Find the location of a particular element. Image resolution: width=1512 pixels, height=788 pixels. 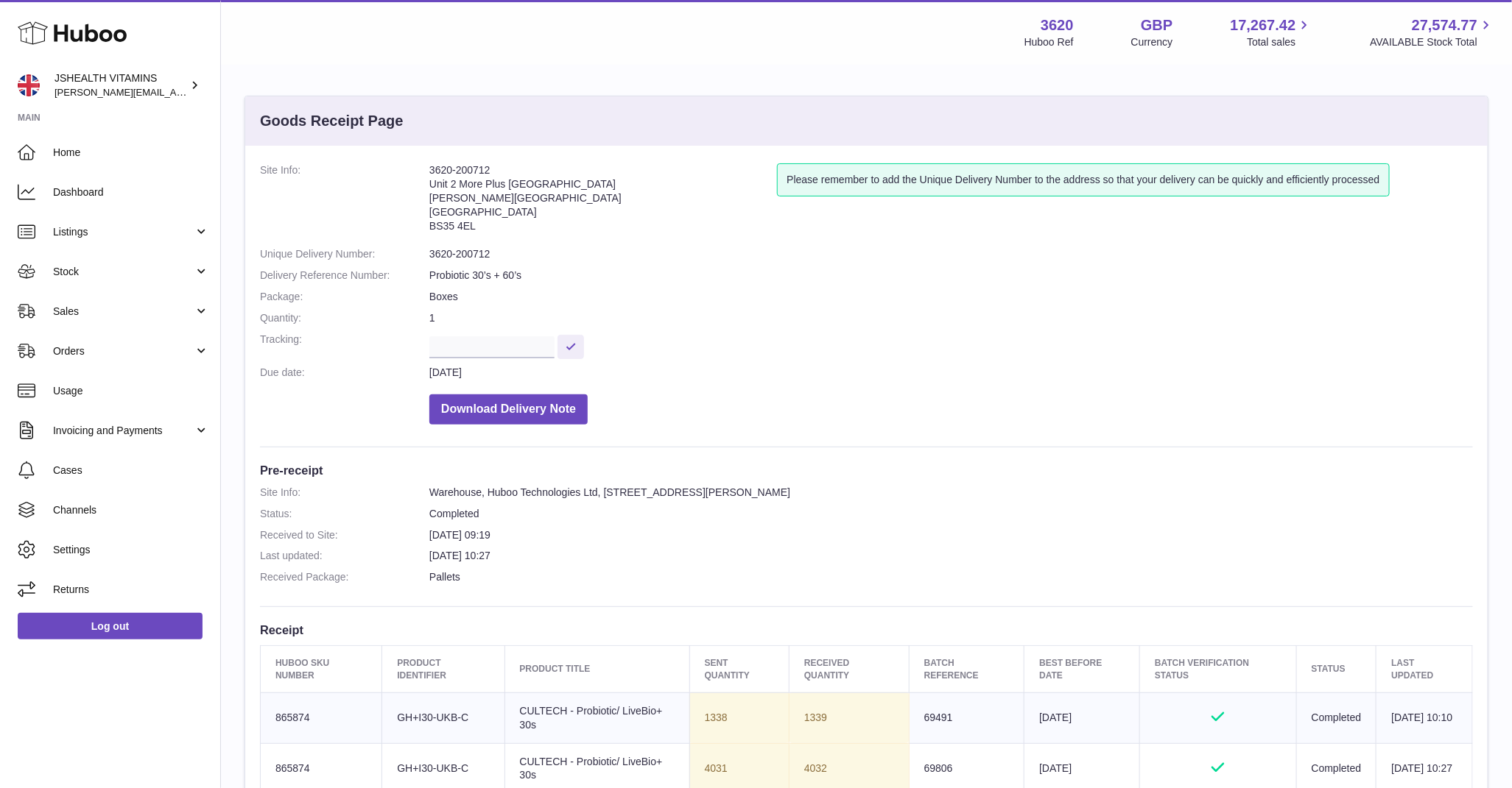

th: Batch Verification Status is located at coordinates (1218, 669).